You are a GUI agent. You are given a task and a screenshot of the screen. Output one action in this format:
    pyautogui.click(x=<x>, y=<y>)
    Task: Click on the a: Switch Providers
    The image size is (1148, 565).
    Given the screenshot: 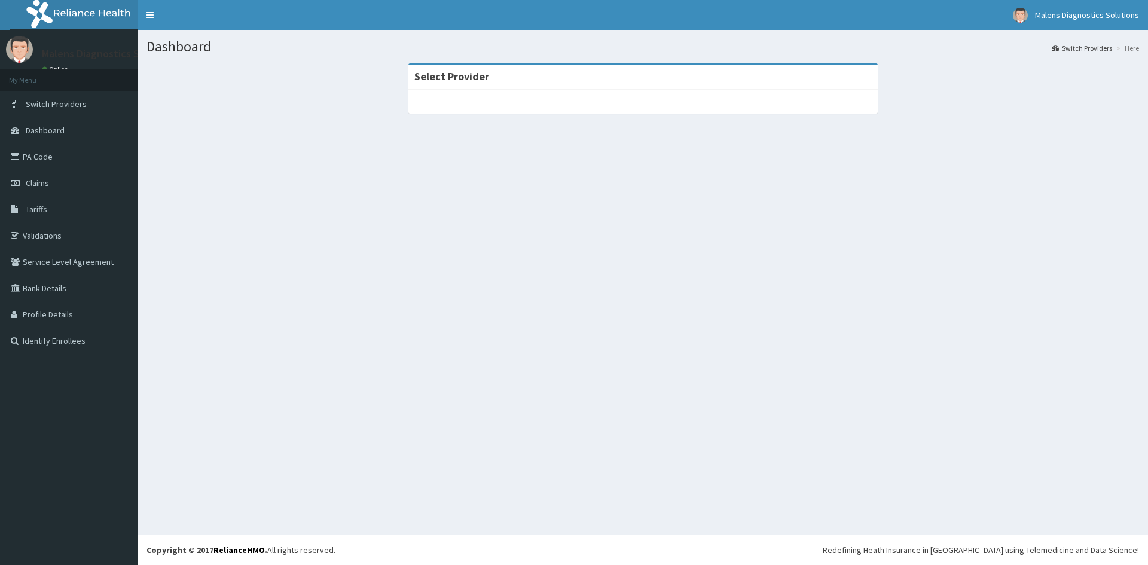 What is the action you would take?
    pyautogui.click(x=1082, y=48)
    